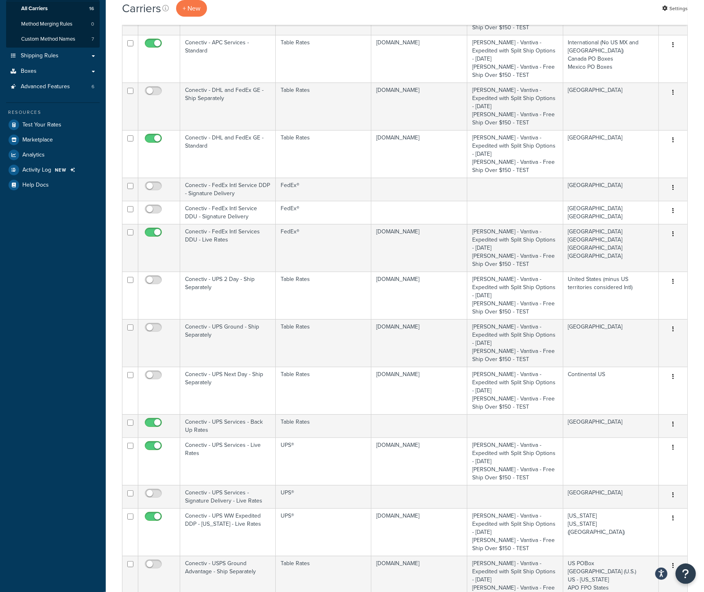  What do you see at coordinates (142, 8) in the screenshot?
I see `h1: Carriers` at bounding box center [142, 8].